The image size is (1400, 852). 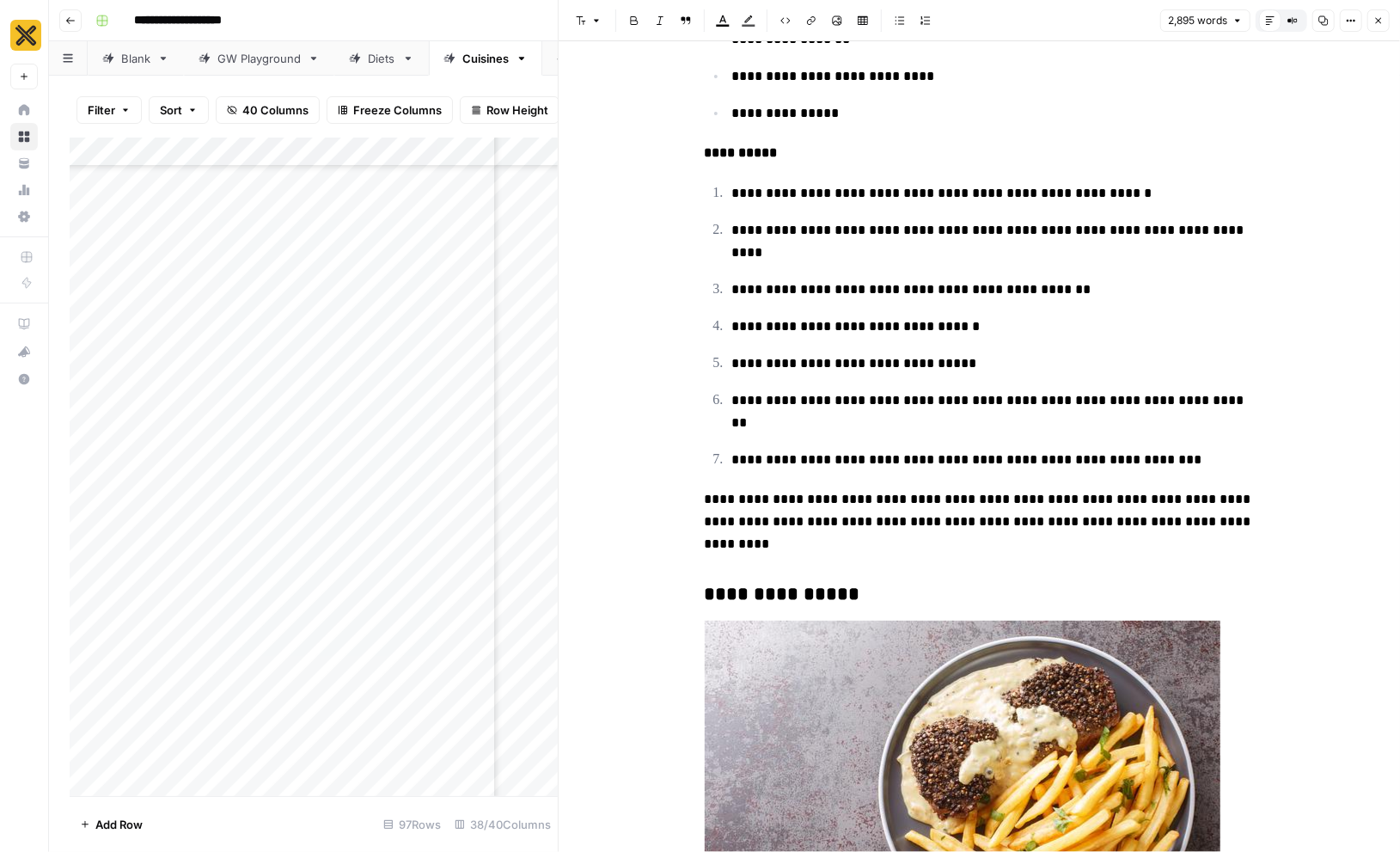 I want to click on a: Diets, so click(x=382, y=59).